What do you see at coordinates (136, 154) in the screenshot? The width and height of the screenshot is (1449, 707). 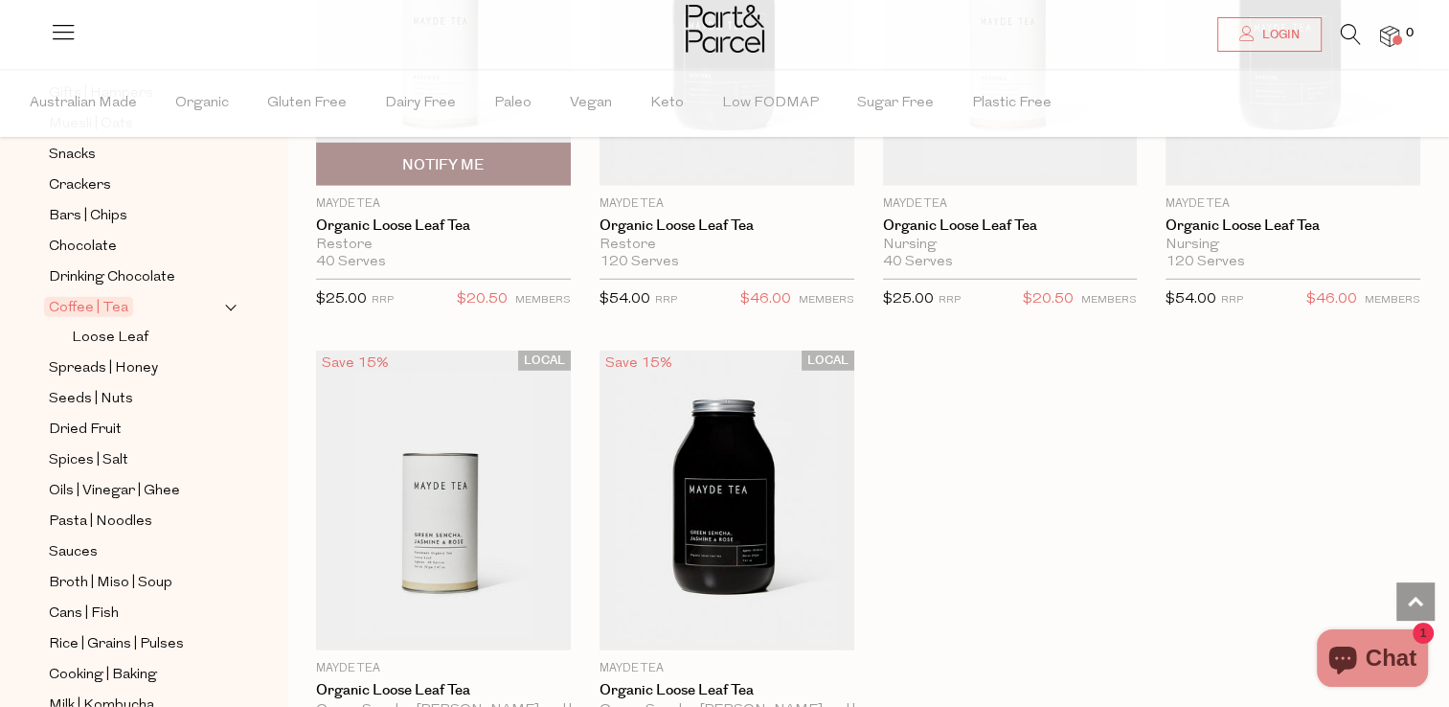 I see `a: Snacks` at bounding box center [136, 154].